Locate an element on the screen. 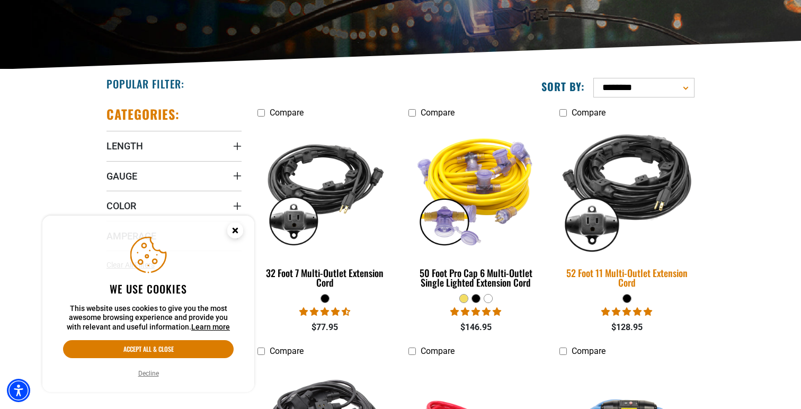 The width and height of the screenshot is (801, 409). span: Length is located at coordinates (125, 146).